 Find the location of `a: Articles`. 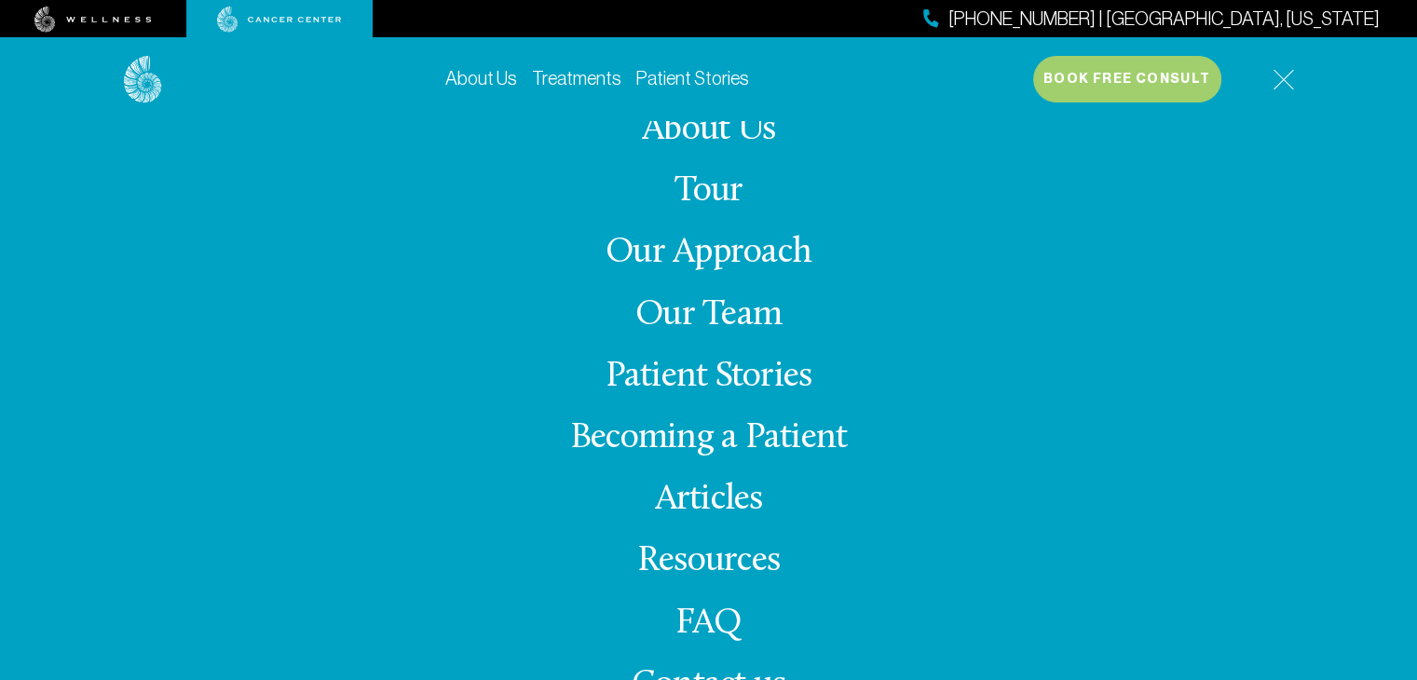

a: Articles is located at coordinates (709, 499).